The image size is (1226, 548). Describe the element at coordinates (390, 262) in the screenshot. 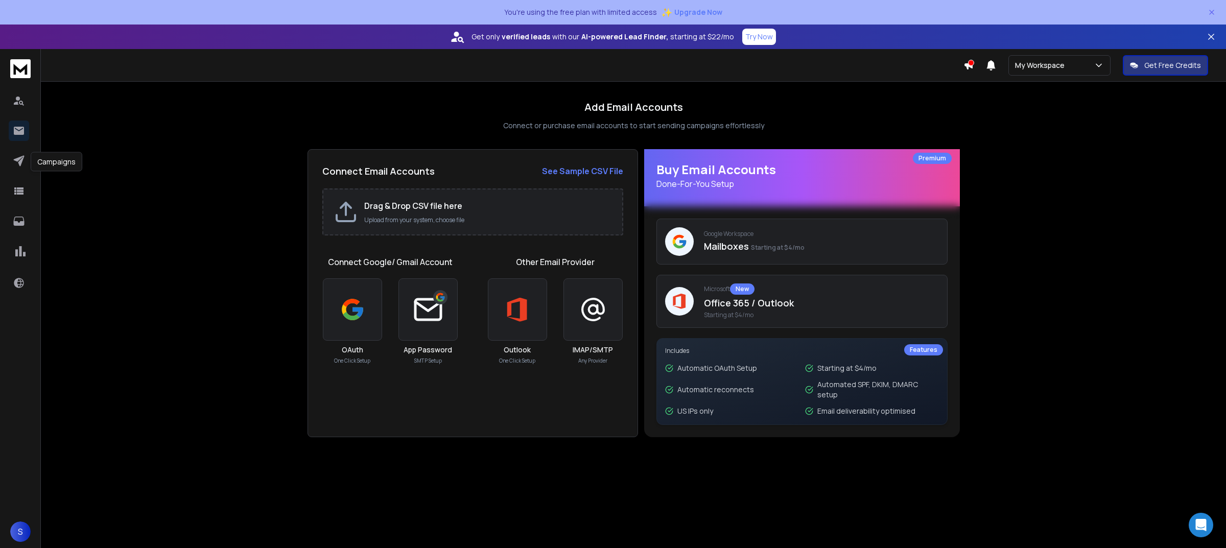

I see `h1: Connect Google/ Gmail Account` at that location.